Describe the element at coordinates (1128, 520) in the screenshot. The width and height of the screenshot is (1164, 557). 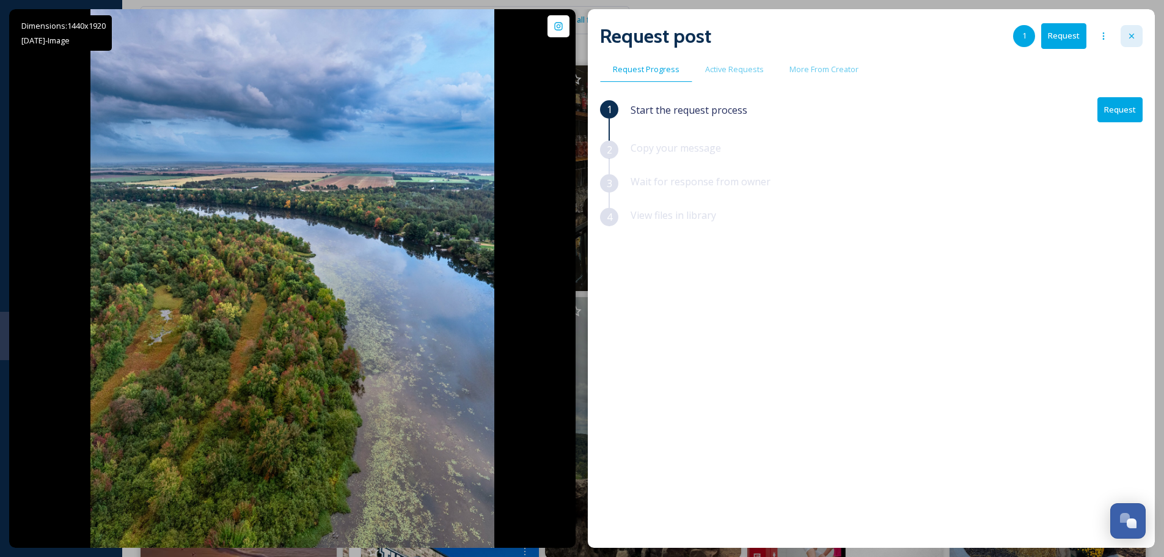
I see `button: Open Chat` at that location.